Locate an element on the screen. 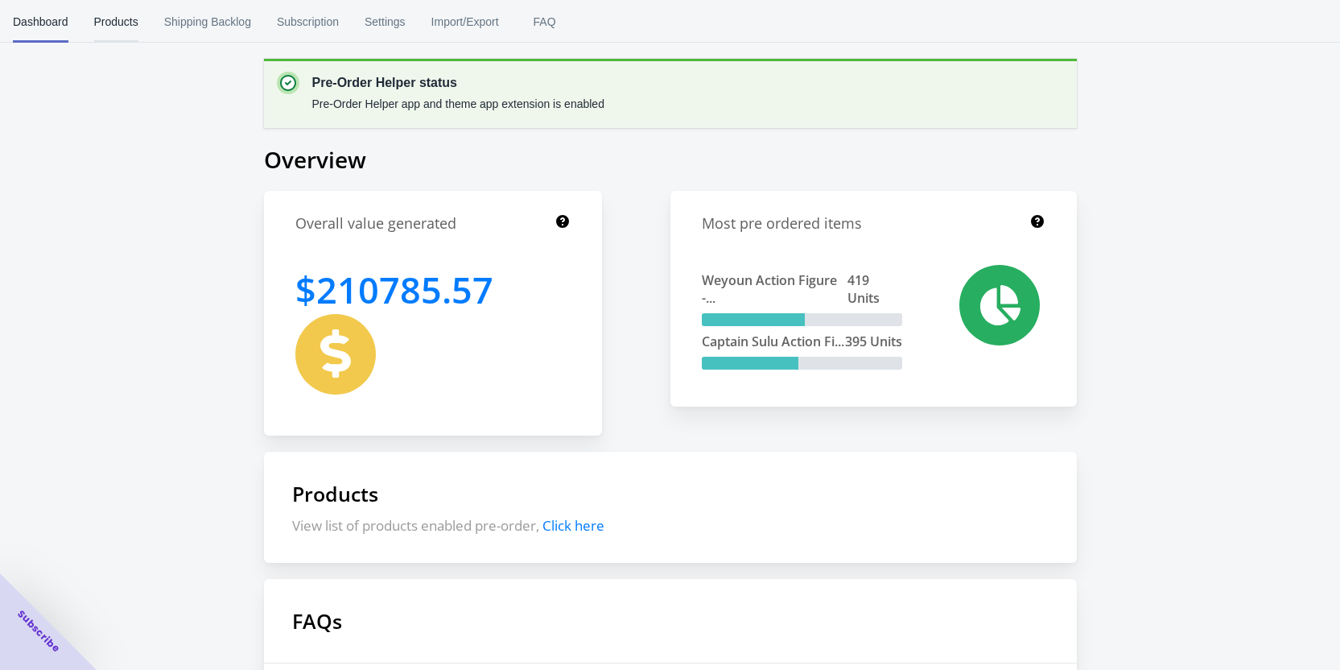 This screenshot has height=670, width=1340. h1: Overview is located at coordinates (671, 159).